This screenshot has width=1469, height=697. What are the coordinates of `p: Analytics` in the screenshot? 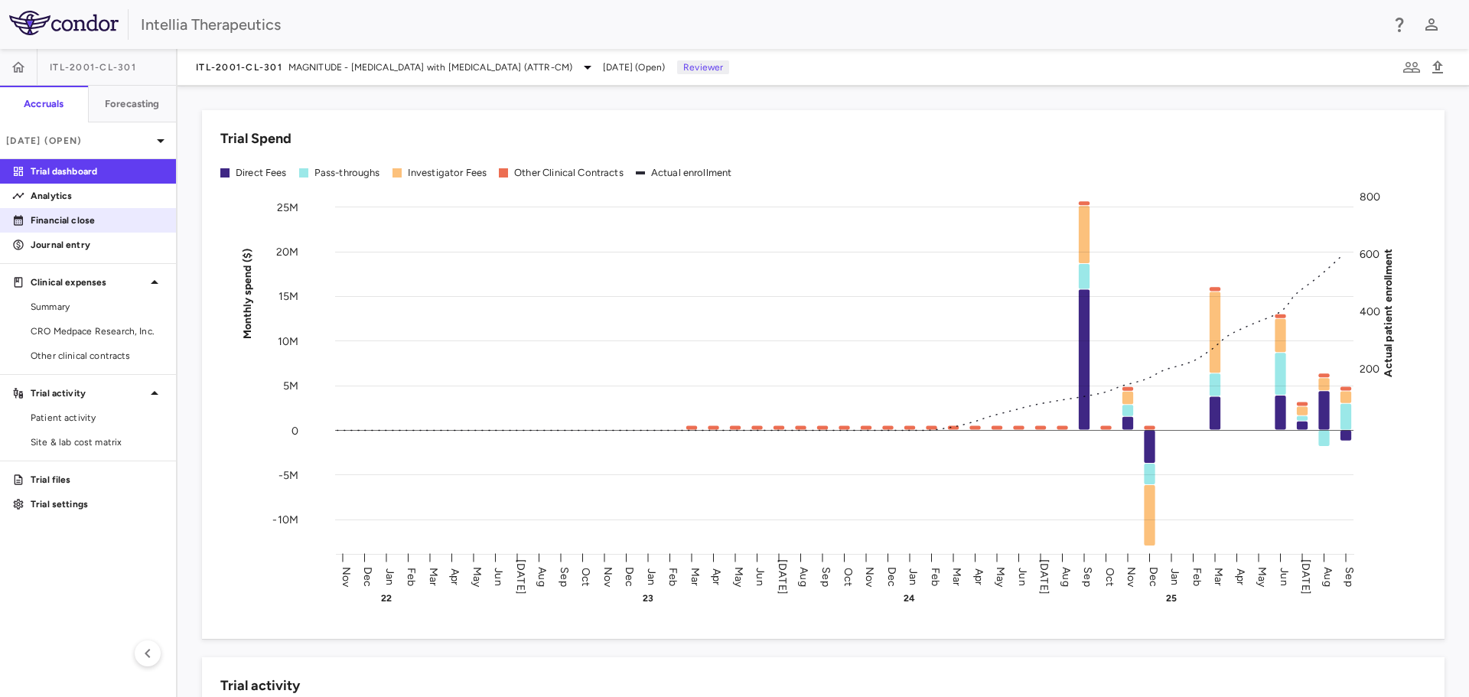 It's located at (97, 196).